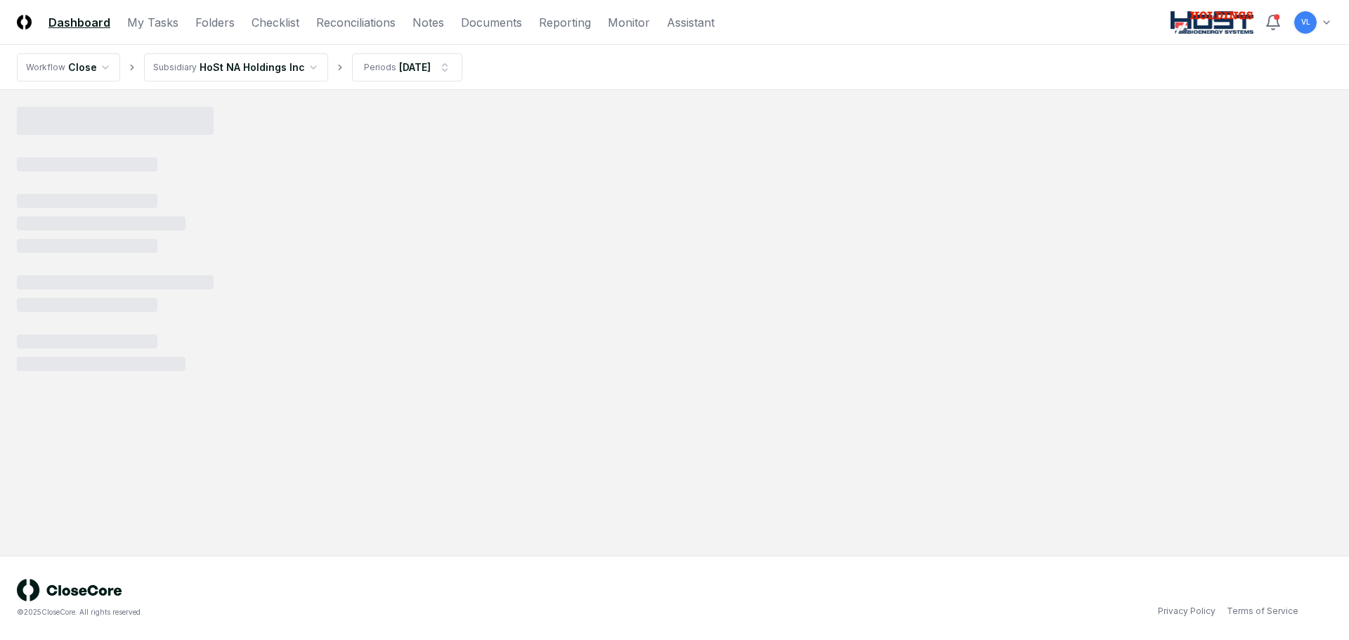  I want to click on span: VL, so click(1305, 22).